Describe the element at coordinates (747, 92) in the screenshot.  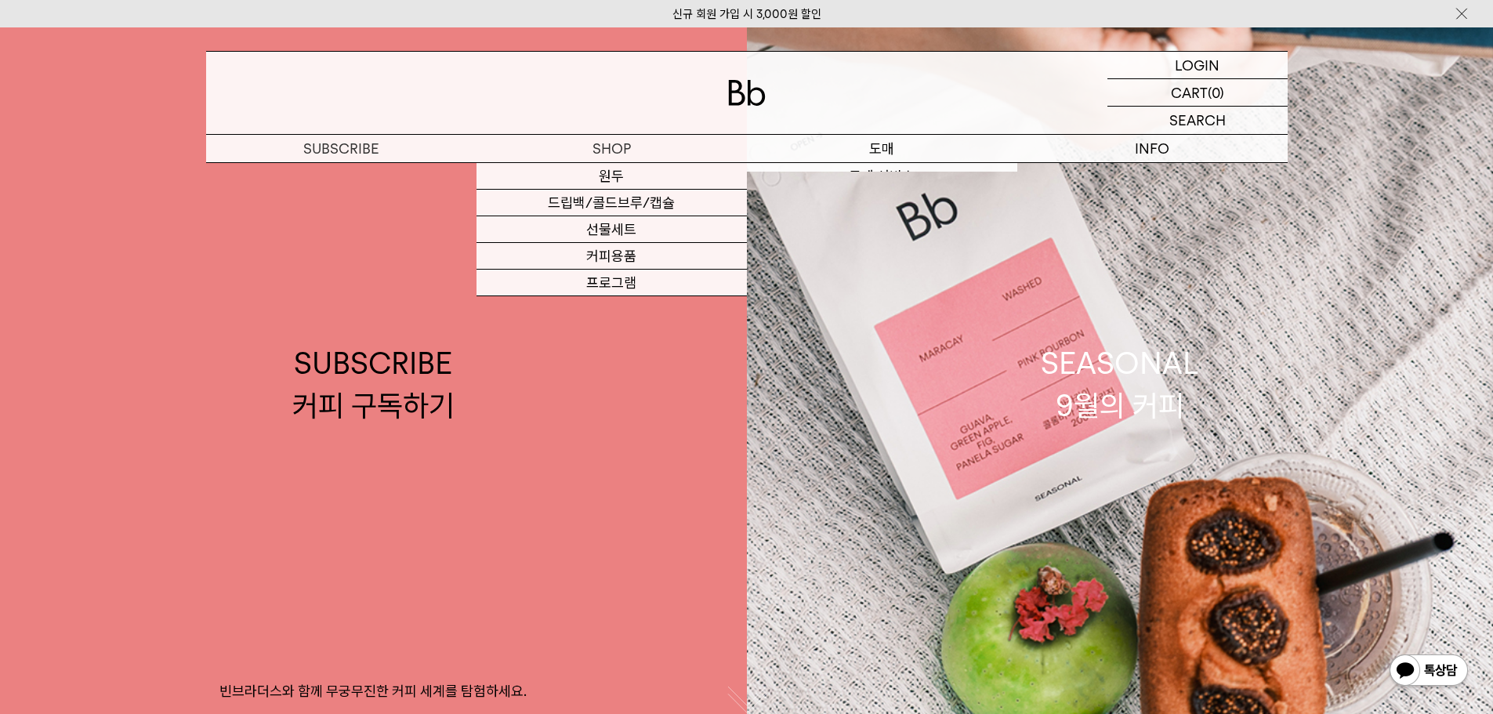
I see `img: 로고` at that location.